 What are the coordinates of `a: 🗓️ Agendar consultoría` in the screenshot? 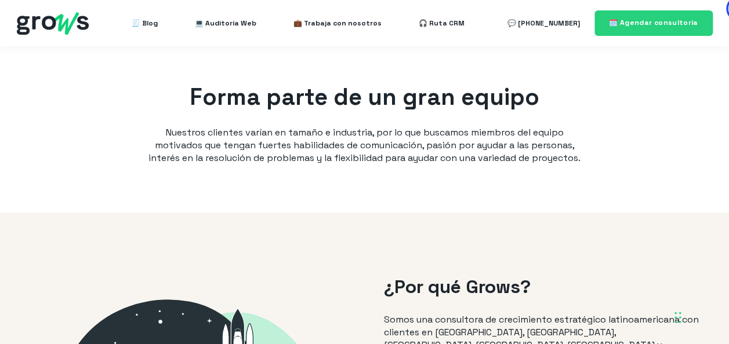 It's located at (653, 23).